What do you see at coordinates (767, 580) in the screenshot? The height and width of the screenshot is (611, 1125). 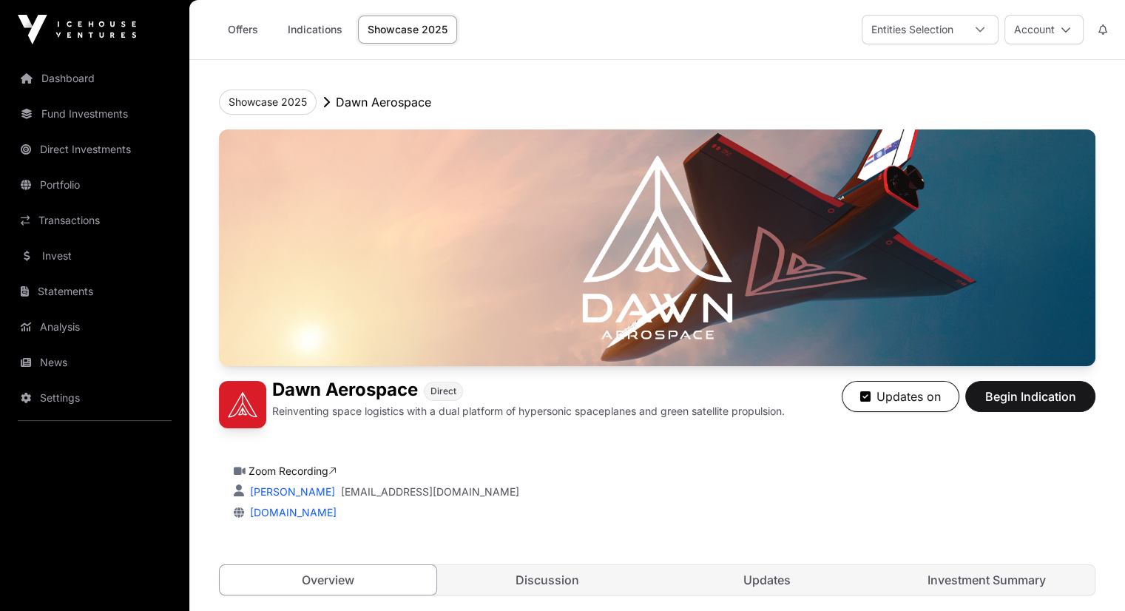 I see `a: Updates` at bounding box center [767, 580].